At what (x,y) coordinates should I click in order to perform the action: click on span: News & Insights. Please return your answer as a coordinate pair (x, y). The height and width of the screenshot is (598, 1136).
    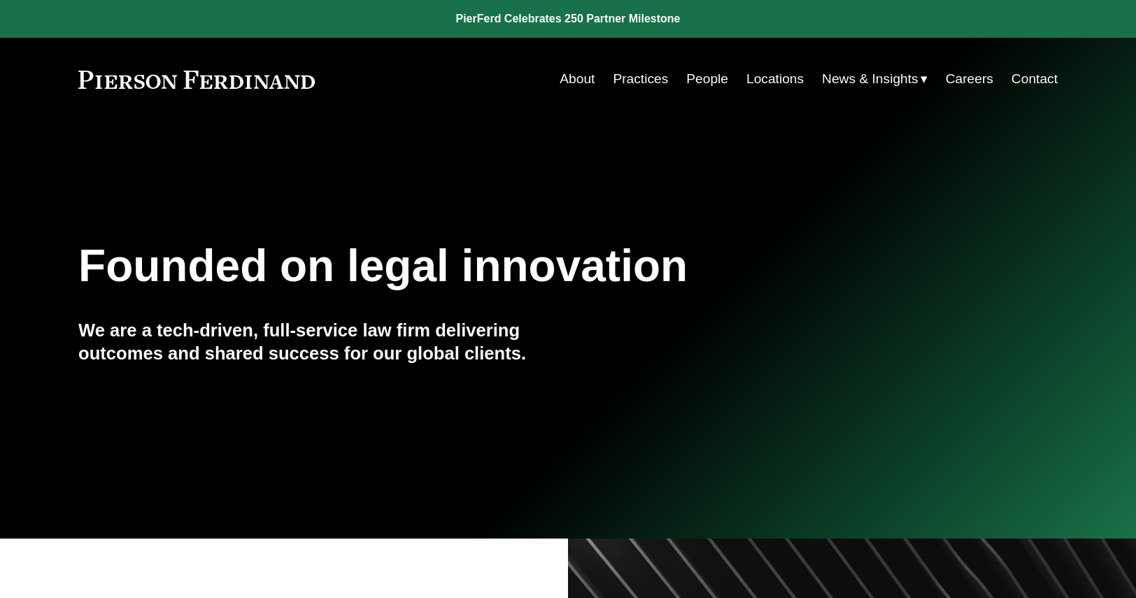
    Looking at the image, I should click on (870, 79).